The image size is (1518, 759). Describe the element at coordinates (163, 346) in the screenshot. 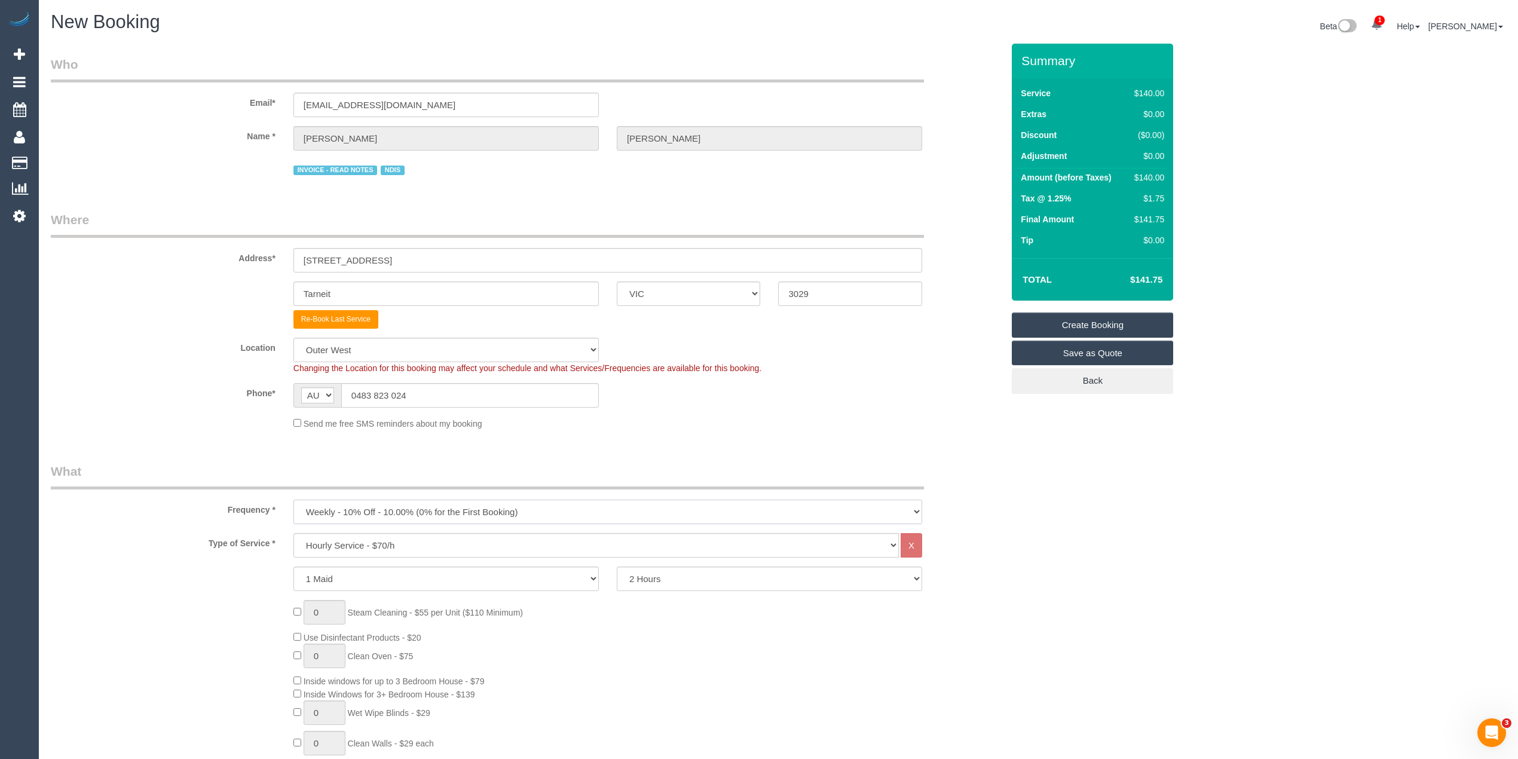

I see `label: Location` at that location.